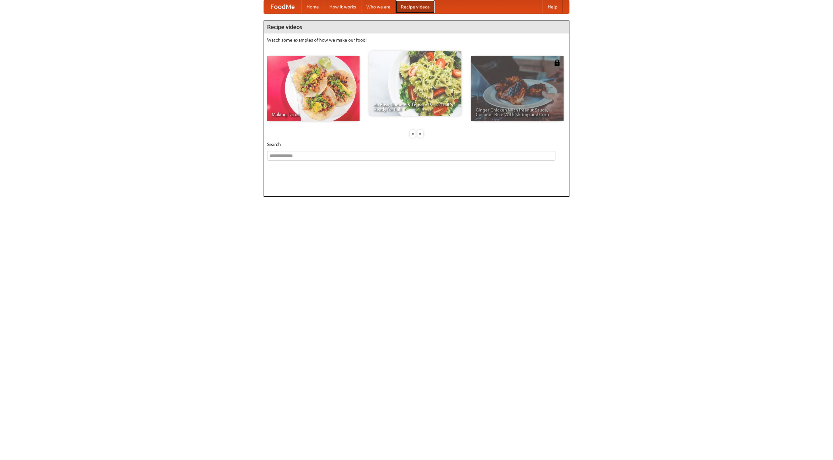 The width and height of the screenshot is (833, 460). Describe the element at coordinates (313, 89) in the screenshot. I see `a: Making Tacos` at that location.